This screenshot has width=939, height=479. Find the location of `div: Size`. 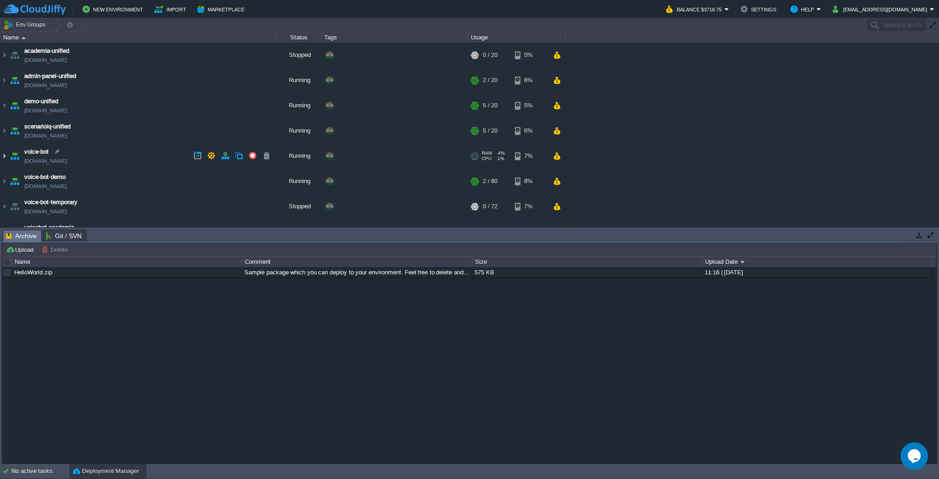

div: Size is located at coordinates (588, 261).